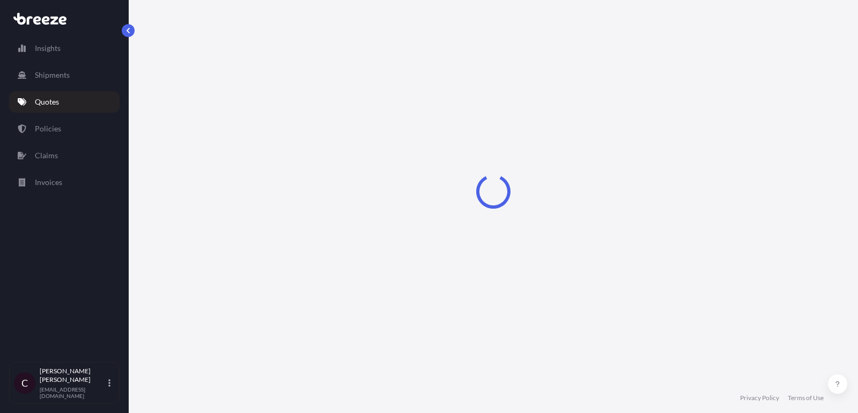  I want to click on a: Terms of Use, so click(805, 398).